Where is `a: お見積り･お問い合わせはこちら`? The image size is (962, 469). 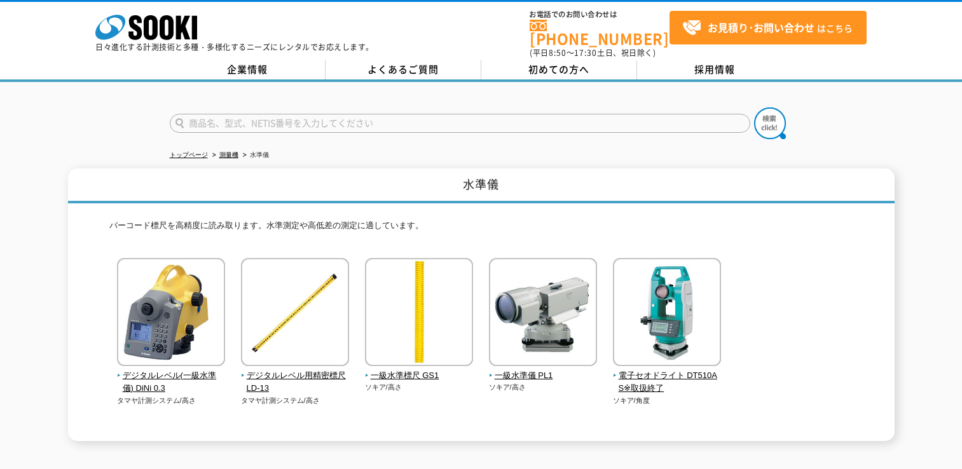
a: お見積り･お問い合わせはこちら is located at coordinates (768, 27).